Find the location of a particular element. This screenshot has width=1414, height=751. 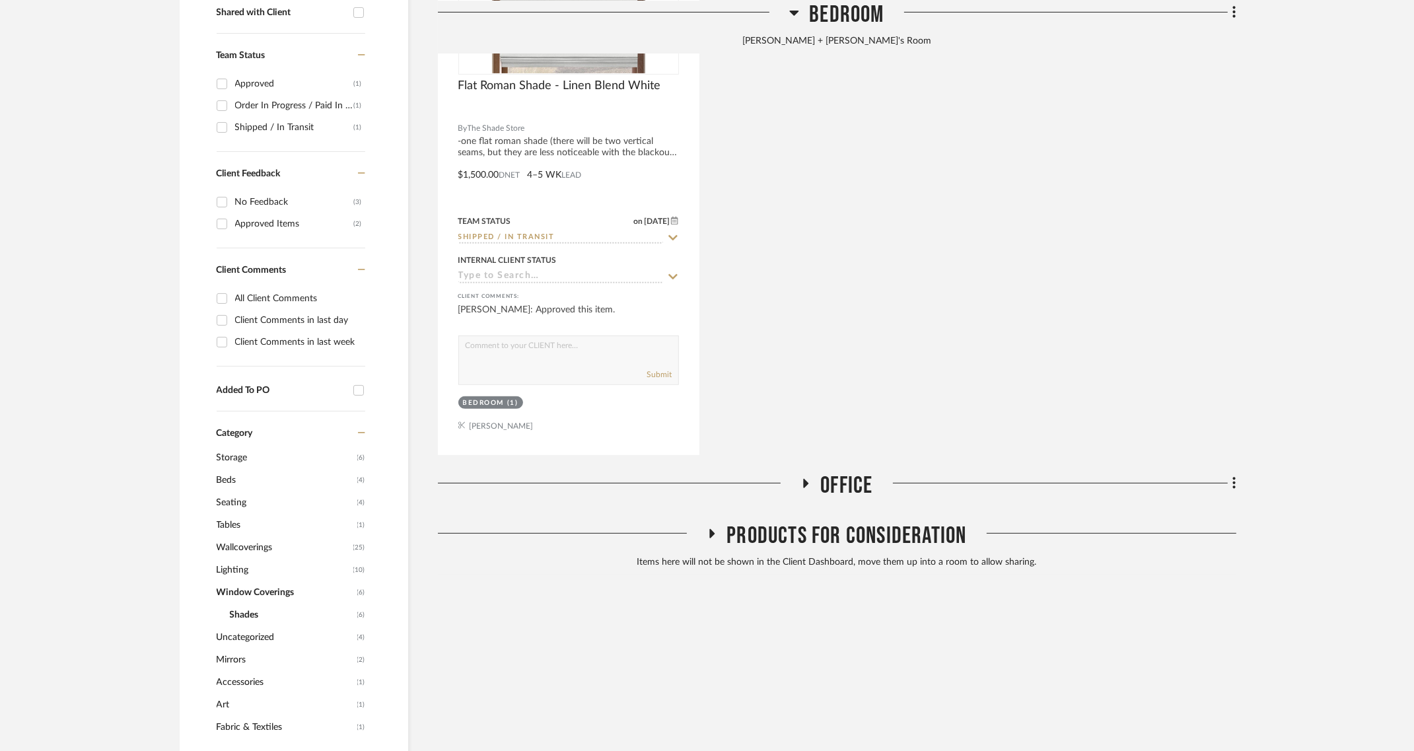

div: Items here will not be shown in the Client Dashboard, move them up into a room to allow sharing. is located at coordinates (837, 563).